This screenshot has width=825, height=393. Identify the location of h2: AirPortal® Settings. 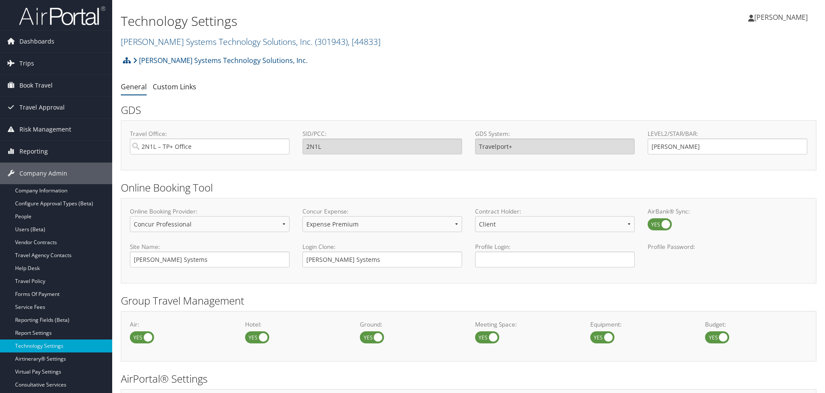
(468, 379).